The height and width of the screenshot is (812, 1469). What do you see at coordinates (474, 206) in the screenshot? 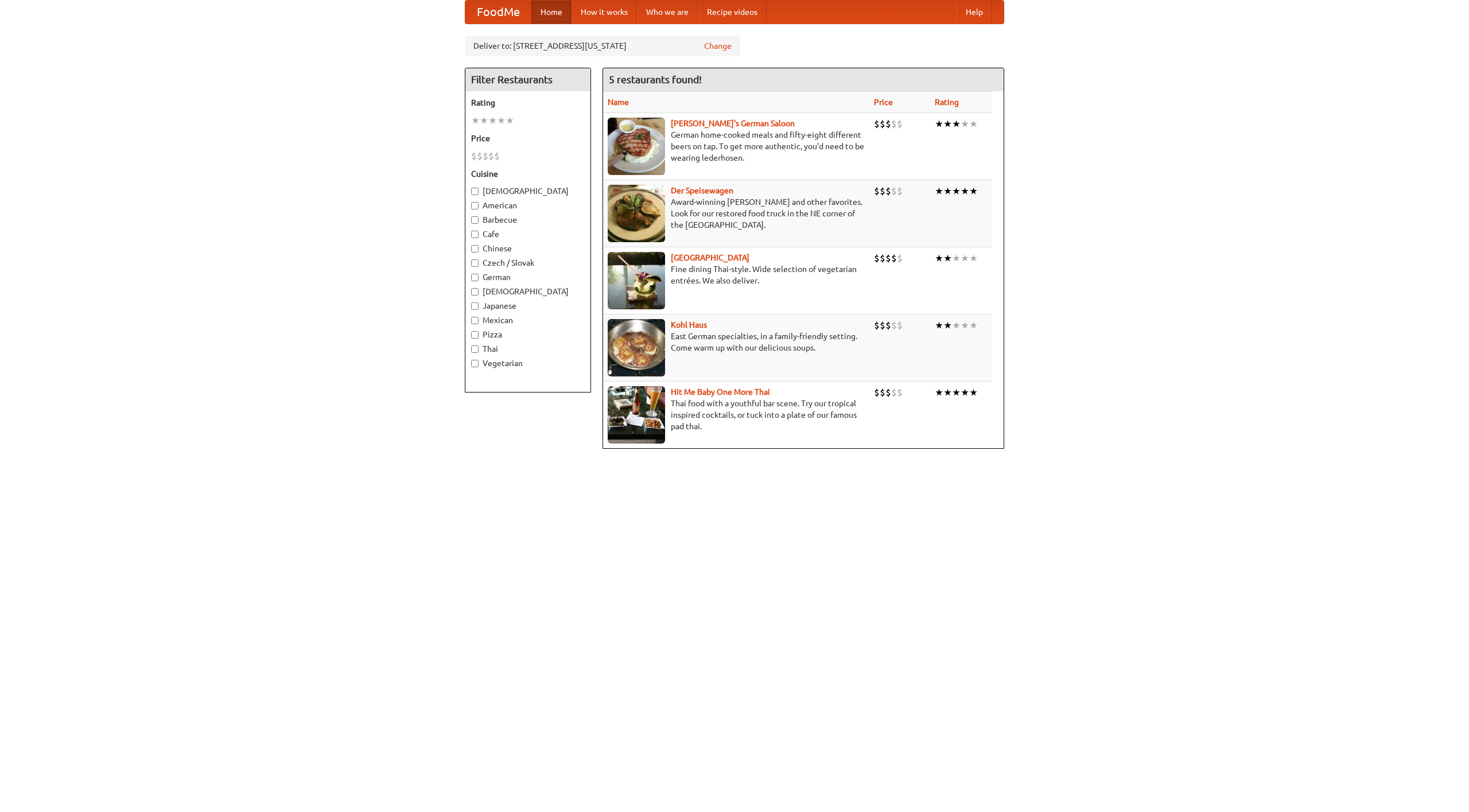
I see `input: American` at bounding box center [474, 206].